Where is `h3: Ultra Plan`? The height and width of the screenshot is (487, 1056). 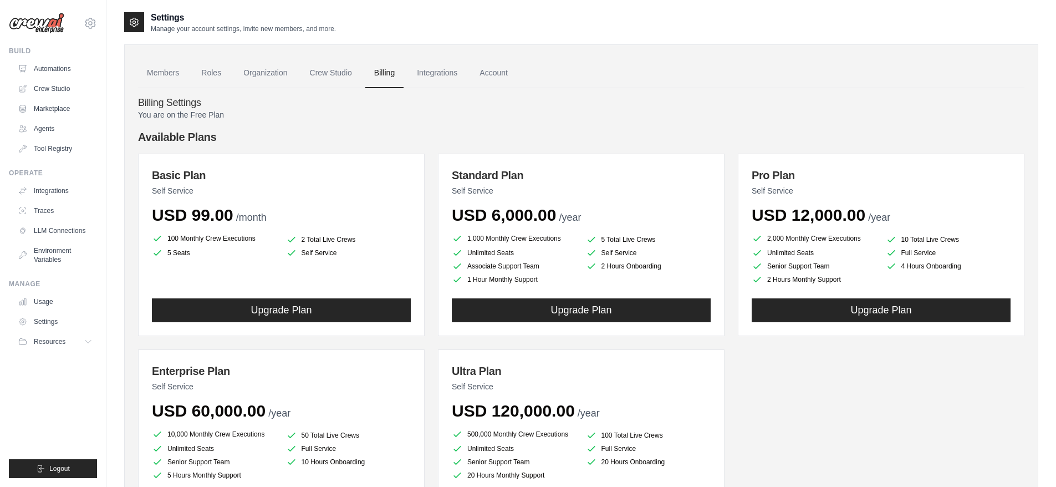 h3: Ultra Plan is located at coordinates (581, 371).